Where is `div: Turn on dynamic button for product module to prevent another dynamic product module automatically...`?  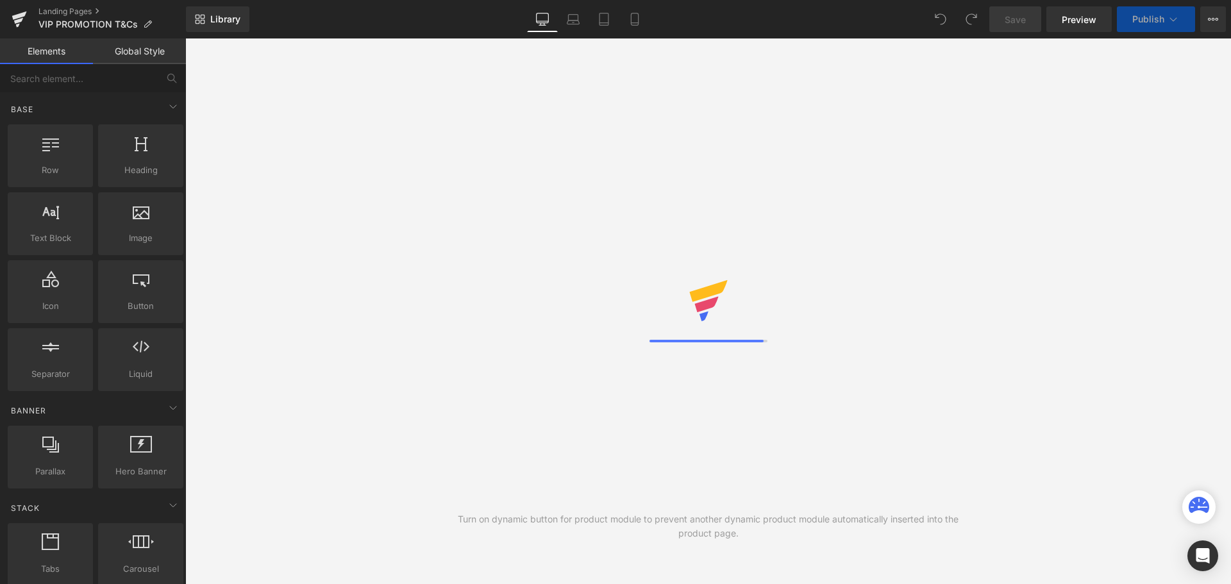 div: Turn on dynamic button for product module to prevent another dynamic product module automatically... is located at coordinates (708, 526).